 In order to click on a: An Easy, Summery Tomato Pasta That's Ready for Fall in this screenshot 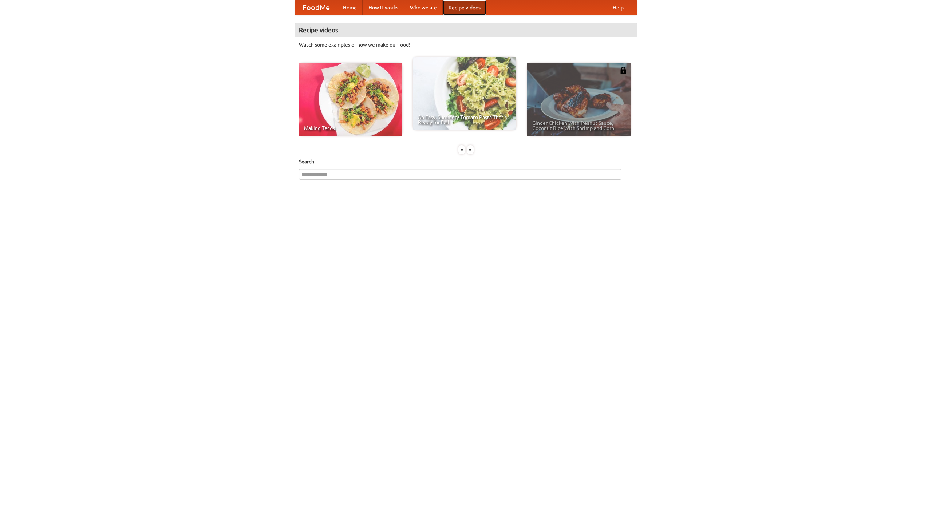, I will do `click(465, 94)`.